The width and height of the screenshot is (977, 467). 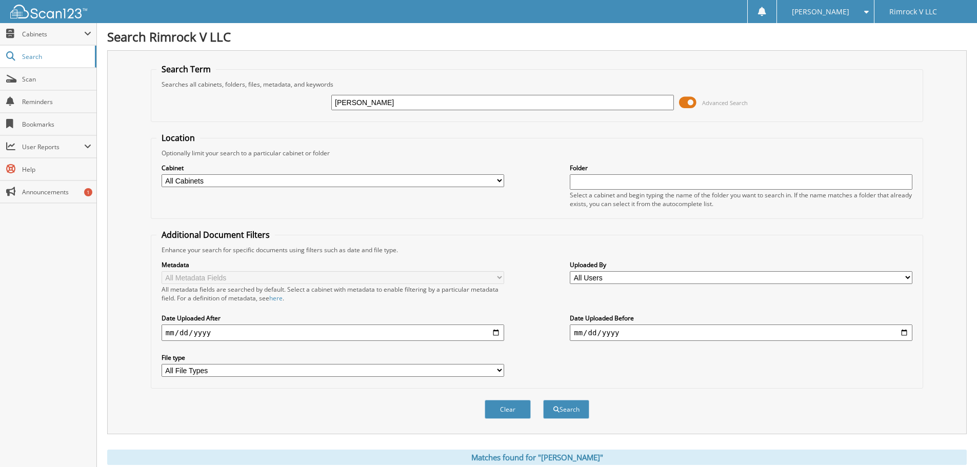 What do you see at coordinates (741, 318) in the screenshot?
I see `label: Date Uploaded Before` at bounding box center [741, 318].